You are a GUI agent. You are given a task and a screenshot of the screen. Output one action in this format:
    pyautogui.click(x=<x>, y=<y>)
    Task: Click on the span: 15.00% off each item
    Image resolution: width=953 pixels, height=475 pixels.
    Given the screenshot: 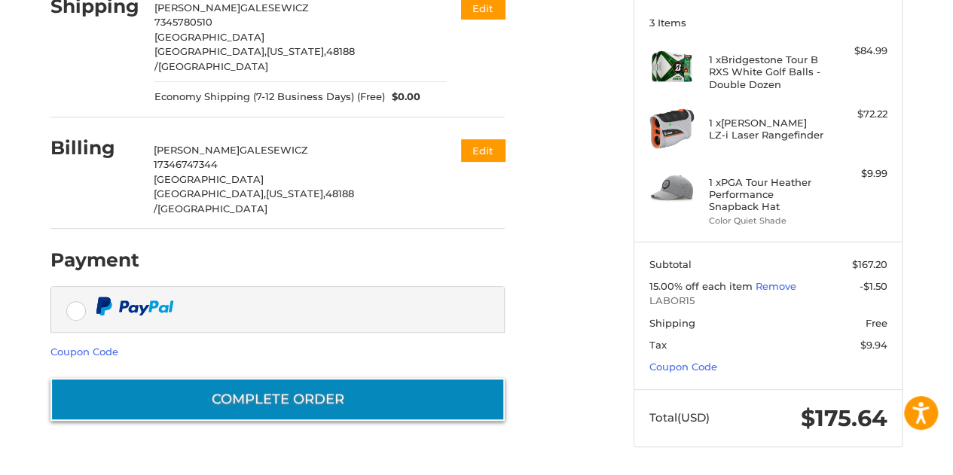 What is the action you would take?
    pyautogui.click(x=702, y=286)
    